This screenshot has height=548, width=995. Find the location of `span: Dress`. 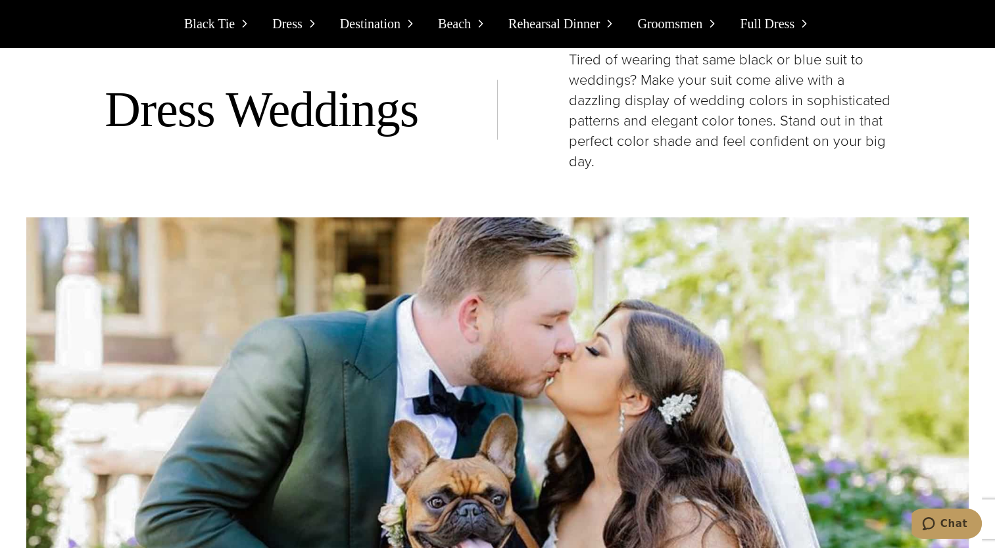

span: Dress is located at coordinates (287, 24).